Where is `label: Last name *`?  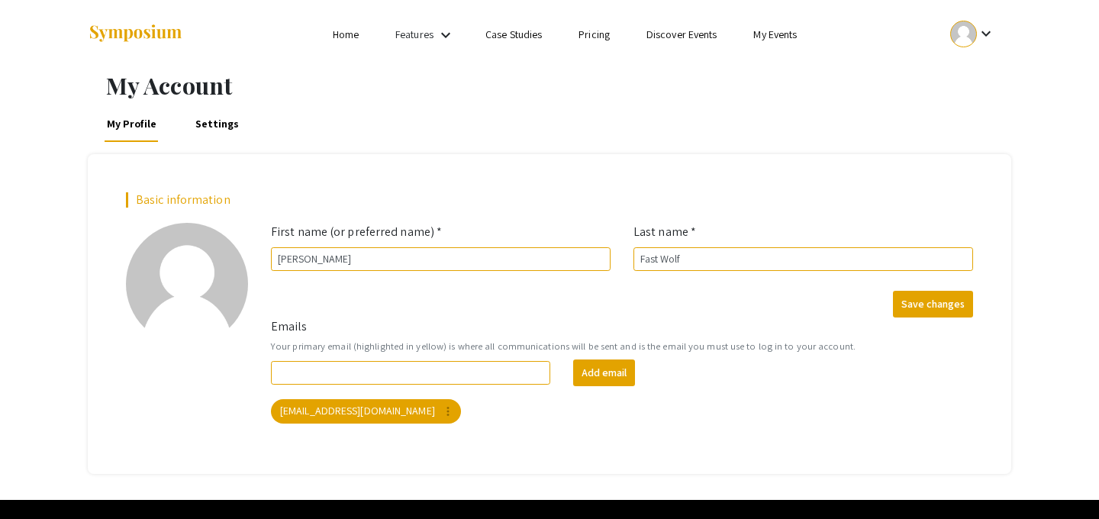 label: Last name * is located at coordinates (665, 232).